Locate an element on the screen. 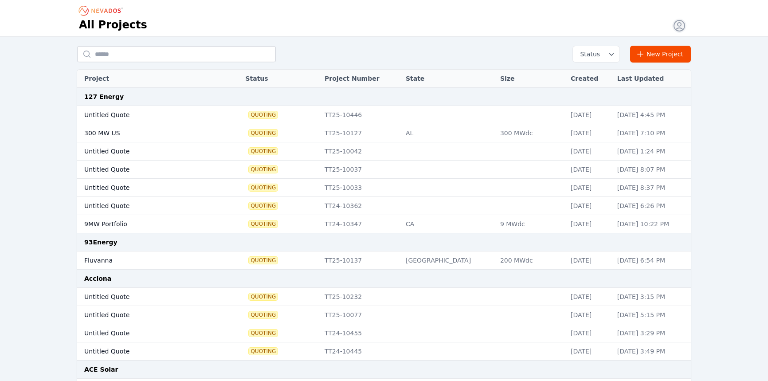 This screenshot has width=768, height=381. td: 93Energy is located at coordinates (384, 242).